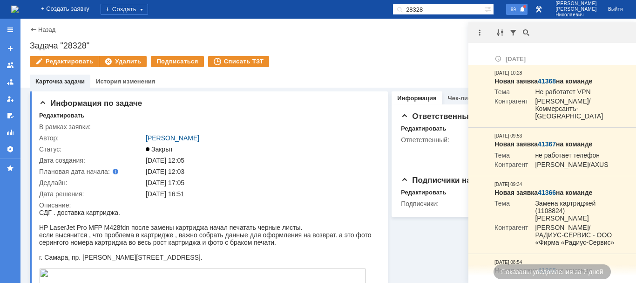 The width and height of the screenshot is (636, 283). I want to click on div: Показаны уведомления за 7 дней, so click(552, 271).